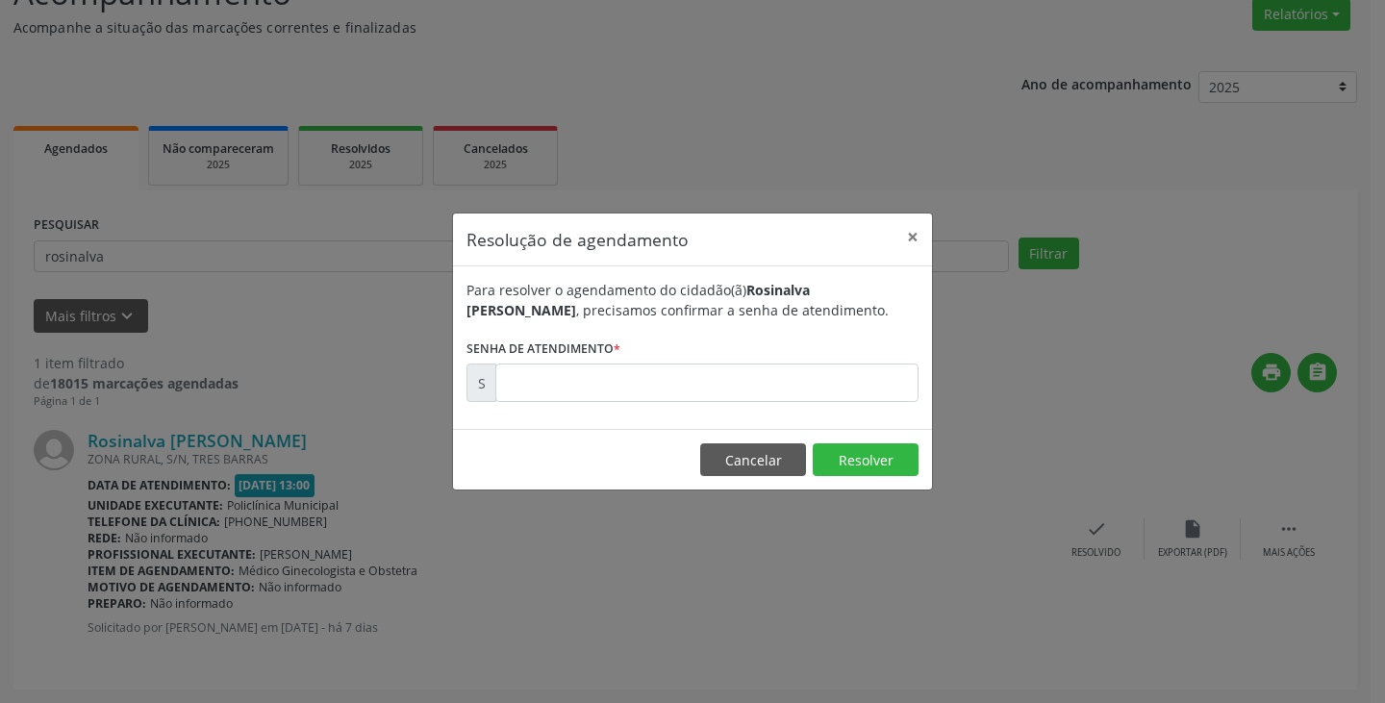 The image size is (1385, 703). What do you see at coordinates (577, 240) in the screenshot?
I see `h5: Resolução de agendamento` at bounding box center [577, 240].